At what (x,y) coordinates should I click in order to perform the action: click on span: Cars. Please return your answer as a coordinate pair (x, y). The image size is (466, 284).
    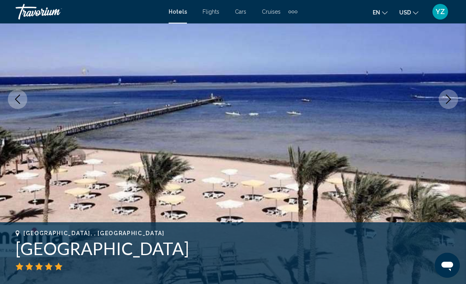
    Looking at the image, I should click on (241, 12).